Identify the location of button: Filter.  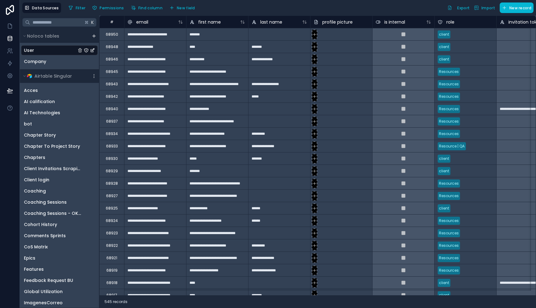
(77, 8).